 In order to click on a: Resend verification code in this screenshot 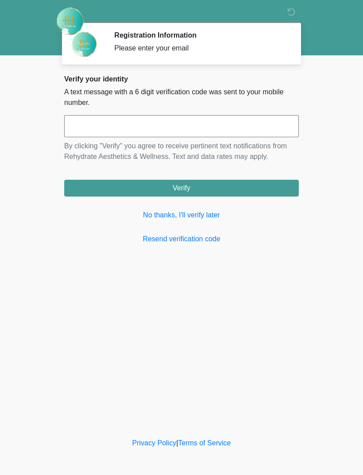, I will do `click(182, 239)`.